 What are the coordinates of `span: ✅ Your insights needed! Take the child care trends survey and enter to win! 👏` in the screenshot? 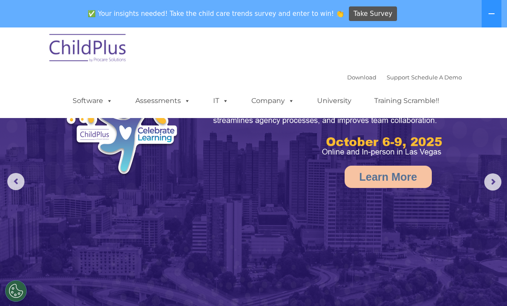 It's located at (216, 14).